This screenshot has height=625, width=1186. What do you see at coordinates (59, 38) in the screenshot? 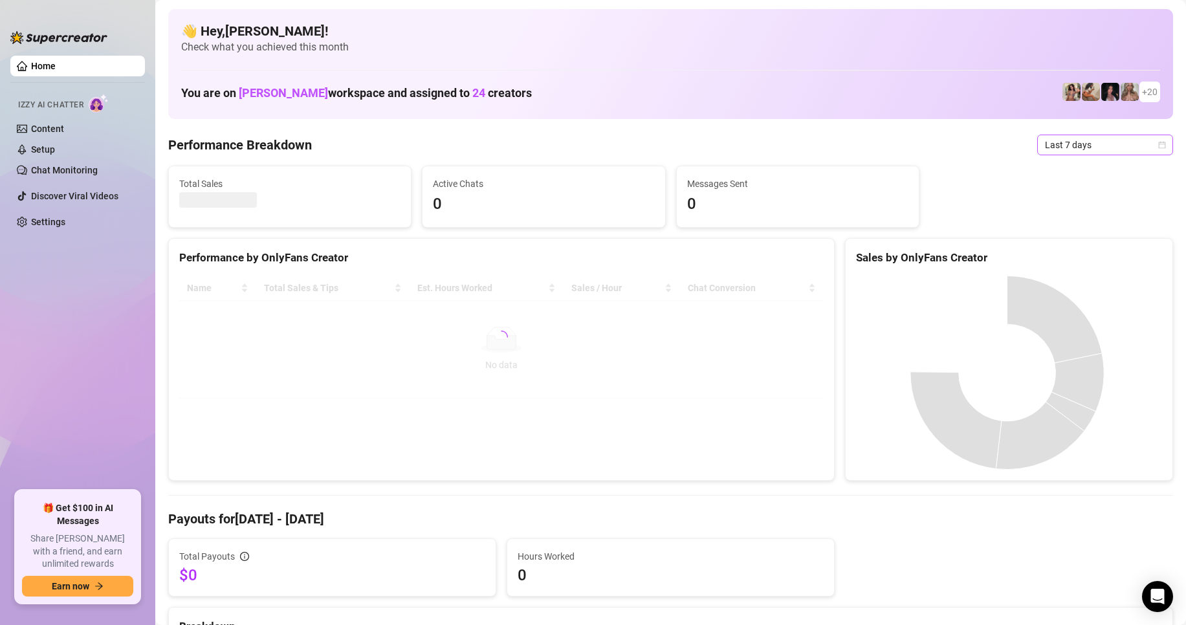
I see `img: logo-BBDzfeDw.svg` at bounding box center [59, 38].